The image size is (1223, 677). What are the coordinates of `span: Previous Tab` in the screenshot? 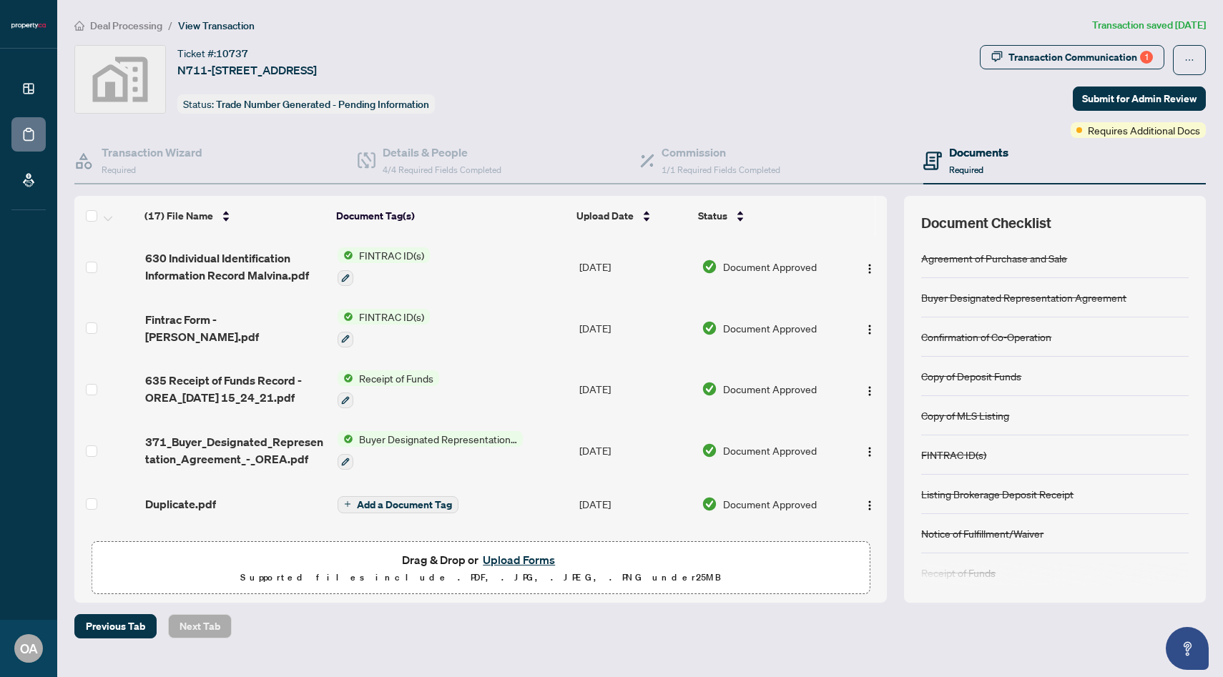 It's located at (115, 626).